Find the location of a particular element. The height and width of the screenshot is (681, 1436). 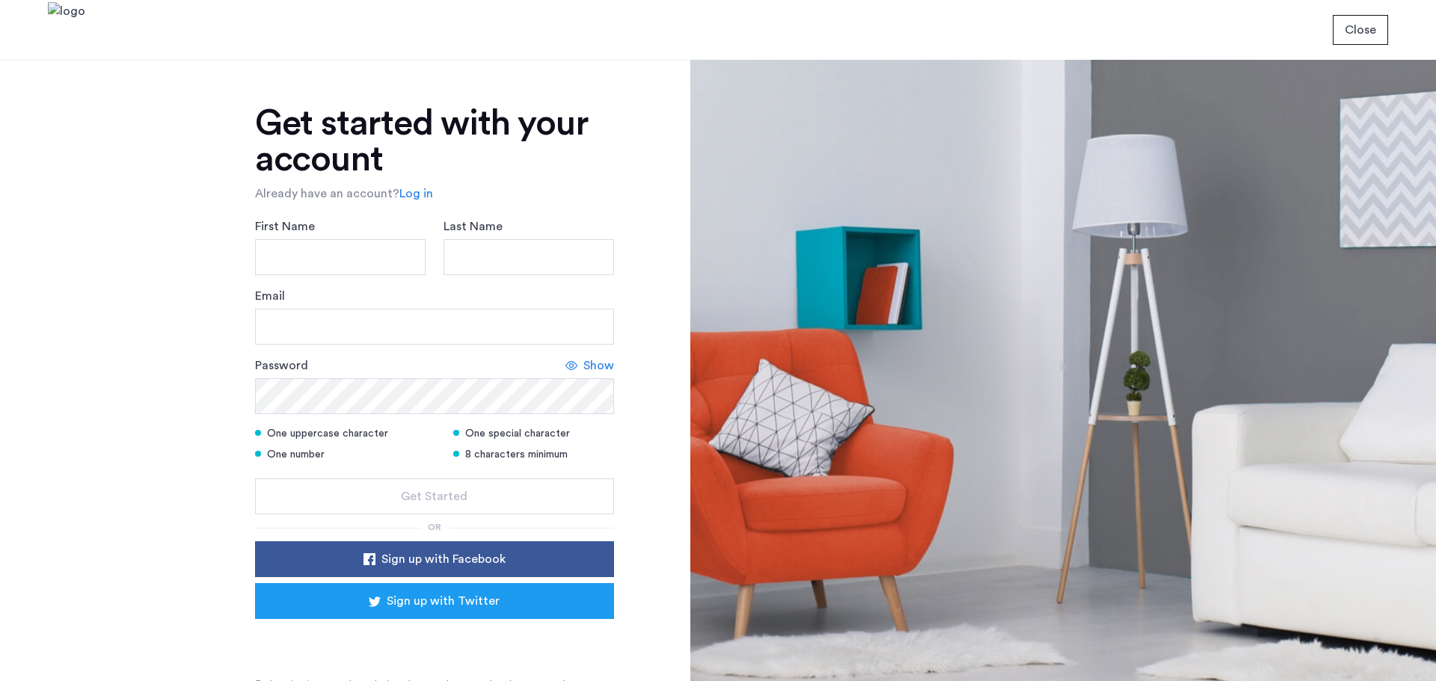

span: Close is located at coordinates (1360, 30).